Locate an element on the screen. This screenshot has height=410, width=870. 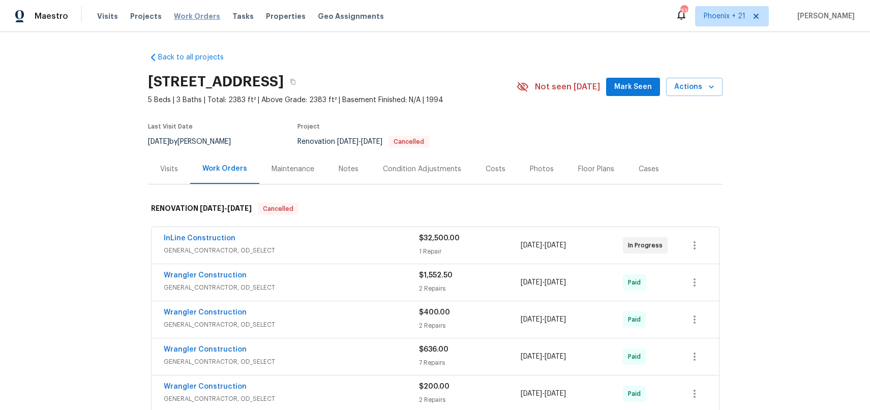
span: Work Orders is located at coordinates (197, 16).